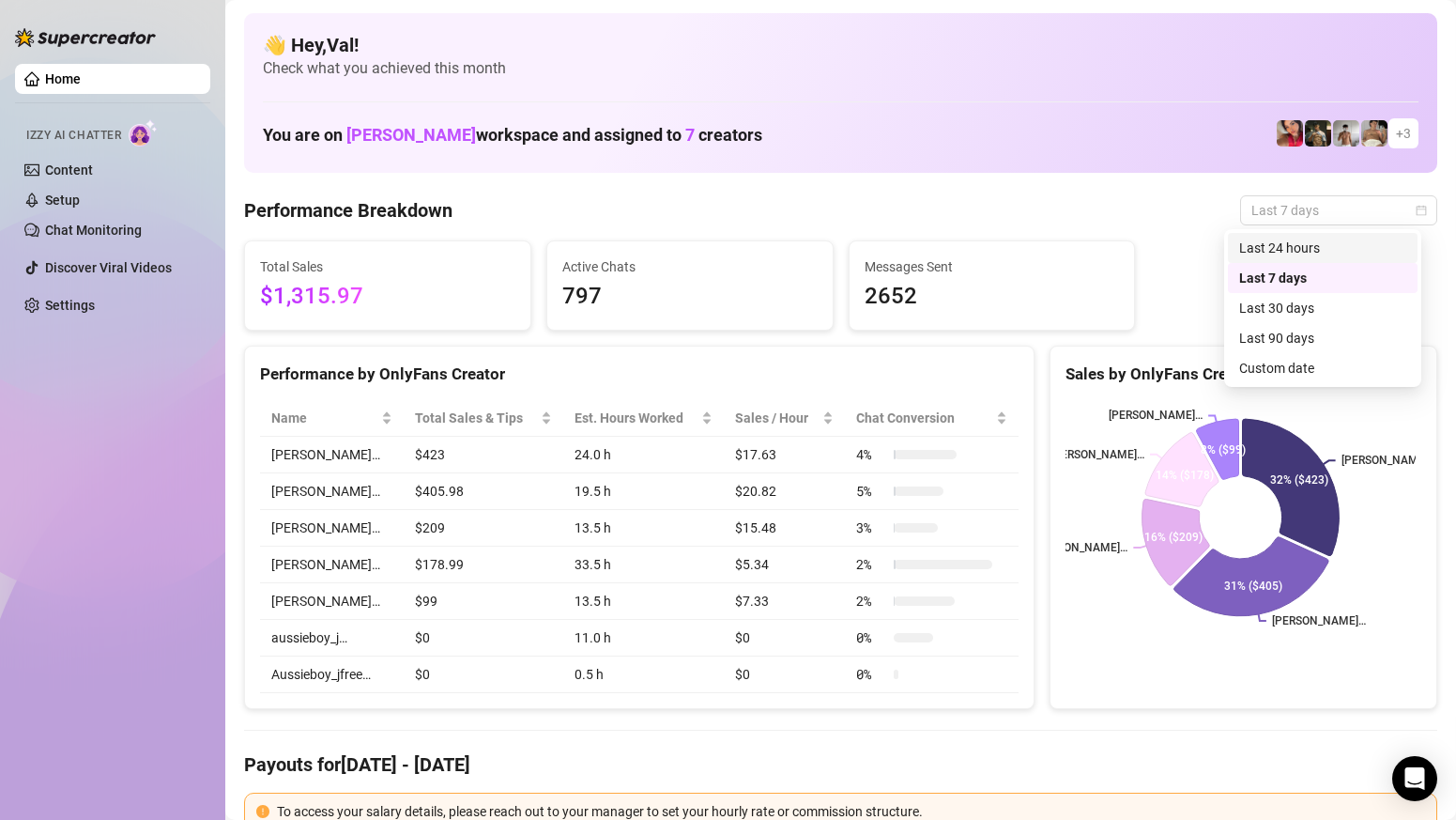 This screenshot has width=1456, height=820. Describe the element at coordinates (643, 564) in the screenshot. I see `td: 33.5 h` at that location.